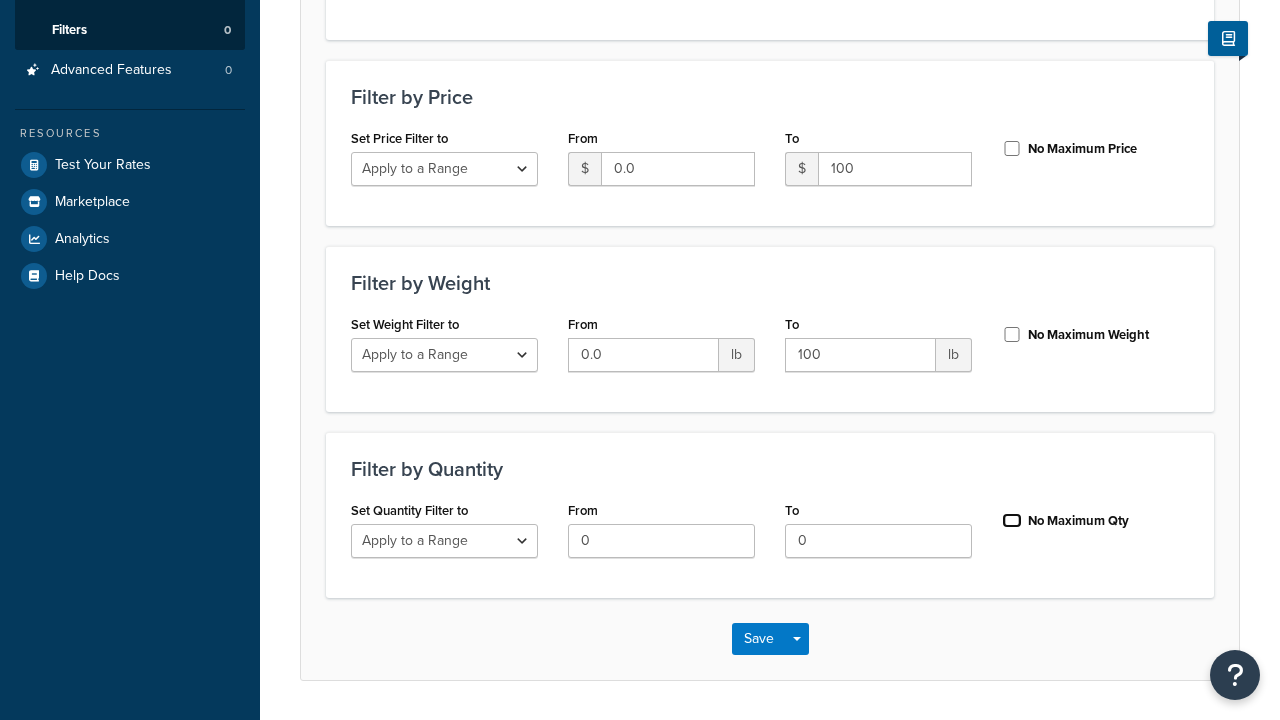 This screenshot has height=720, width=1280. I want to click on span: Filters, so click(69, 30).